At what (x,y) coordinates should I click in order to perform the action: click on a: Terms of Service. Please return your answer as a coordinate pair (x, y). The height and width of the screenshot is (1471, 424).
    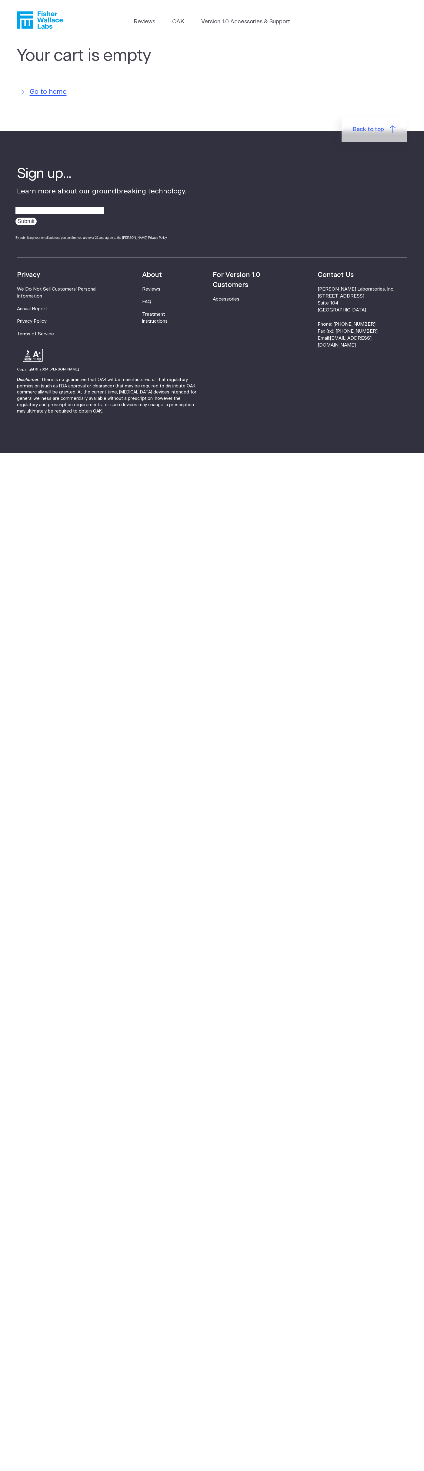
    Looking at the image, I should click on (35, 334).